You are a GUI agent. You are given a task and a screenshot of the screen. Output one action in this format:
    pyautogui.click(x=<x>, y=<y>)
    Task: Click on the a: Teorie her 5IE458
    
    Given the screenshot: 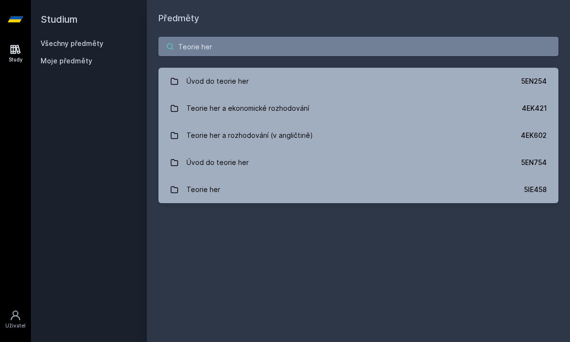 What is the action you would take?
    pyautogui.click(x=359, y=189)
    